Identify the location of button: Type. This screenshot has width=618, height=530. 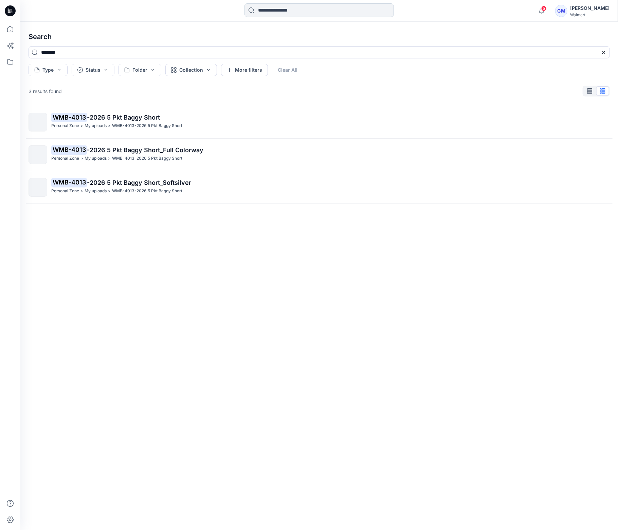
(48, 70).